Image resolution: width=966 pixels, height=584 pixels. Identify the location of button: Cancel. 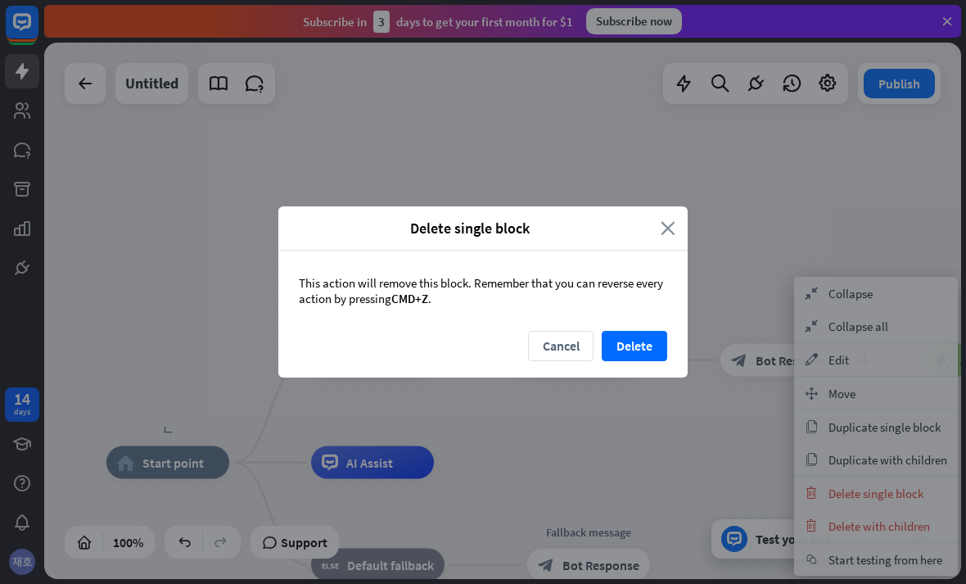
(561, 346).